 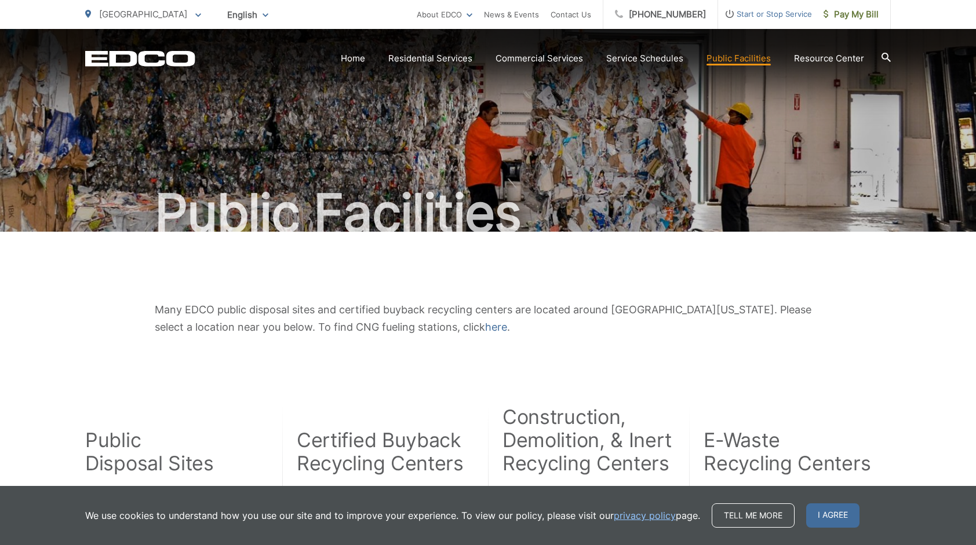 What do you see at coordinates (496, 328) in the screenshot?
I see `a: here` at bounding box center [496, 328].